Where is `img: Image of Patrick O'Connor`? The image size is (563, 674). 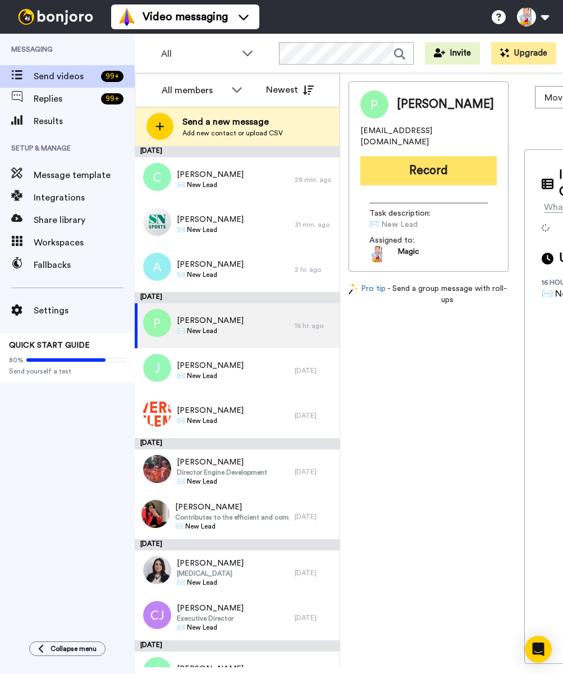
img: Image of Patrick O'Connor is located at coordinates (375, 104).